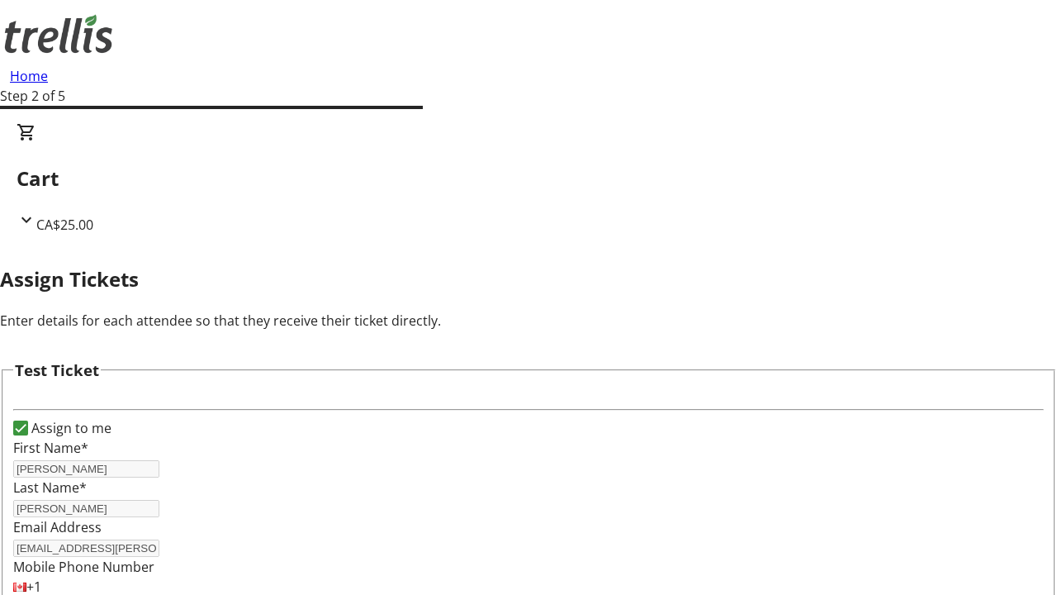  What do you see at coordinates (83, 567) in the screenshot?
I see `label: Mobile Phone Number` at bounding box center [83, 567].